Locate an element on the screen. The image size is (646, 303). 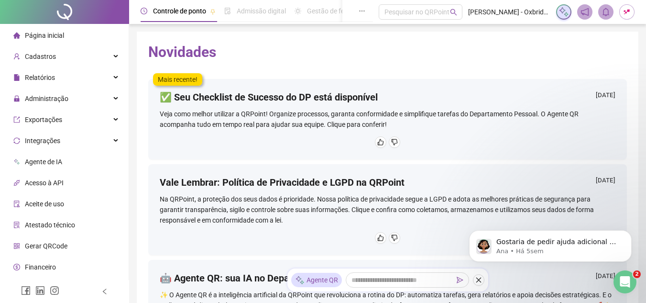
span: 2 is located at coordinates (637, 274).